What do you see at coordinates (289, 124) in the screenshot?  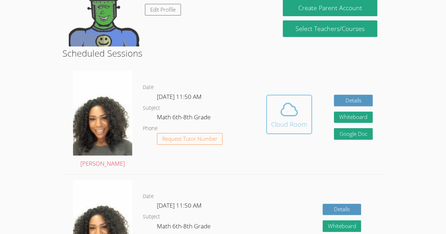 I see `div: Cloud Room` at bounding box center [289, 124].